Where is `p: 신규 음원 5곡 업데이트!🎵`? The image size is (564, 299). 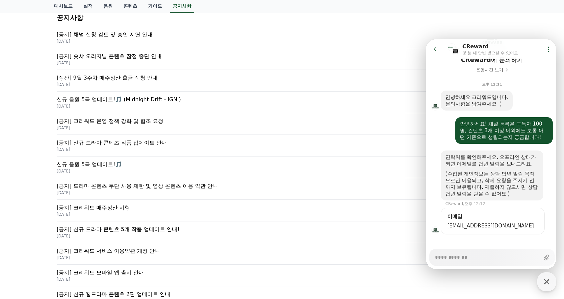
p: 신규 음원 5곡 업데이트!🎵 is located at coordinates (282, 165).